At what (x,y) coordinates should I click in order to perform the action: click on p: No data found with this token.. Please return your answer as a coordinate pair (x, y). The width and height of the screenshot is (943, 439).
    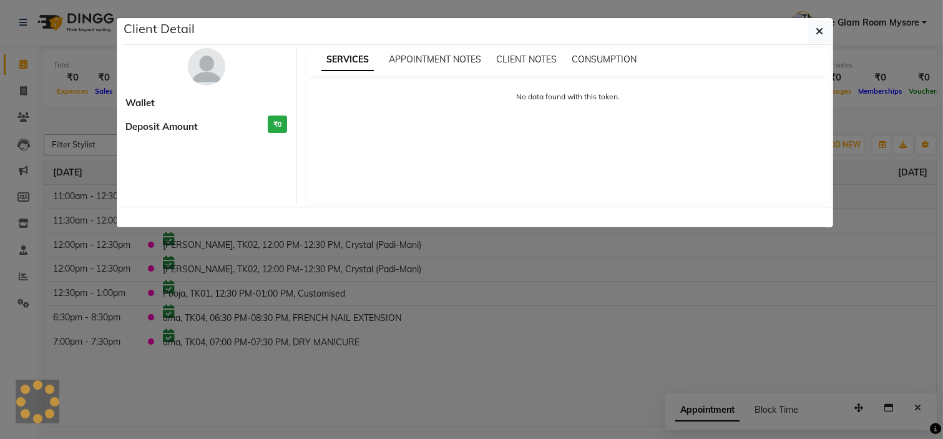
    Looking at the image, I should click on (568, 97).